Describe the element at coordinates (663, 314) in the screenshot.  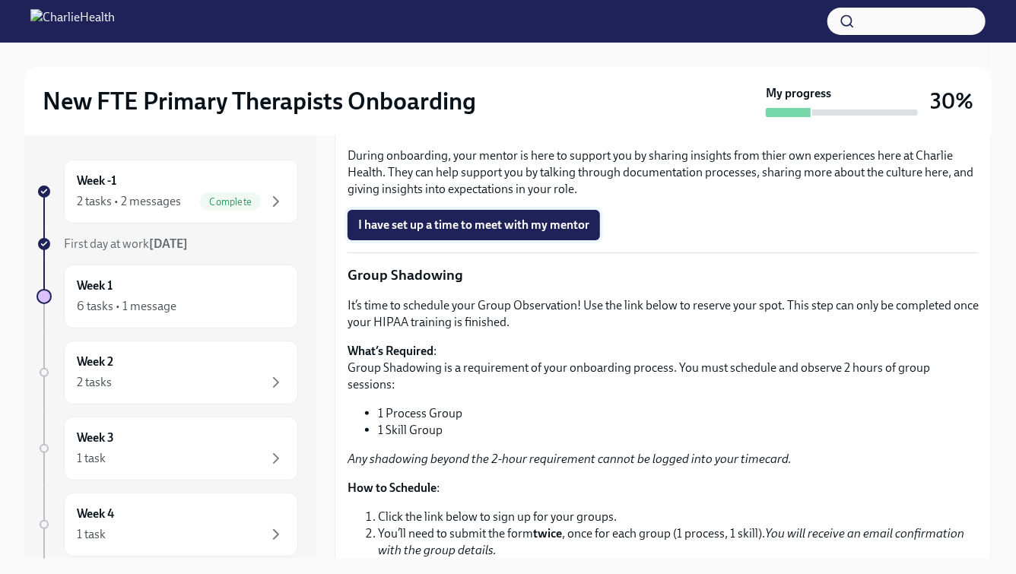
I see `p: It’s time to schedule your Group Observation! Use the link below to reserve your spot. This step ...` at that location.